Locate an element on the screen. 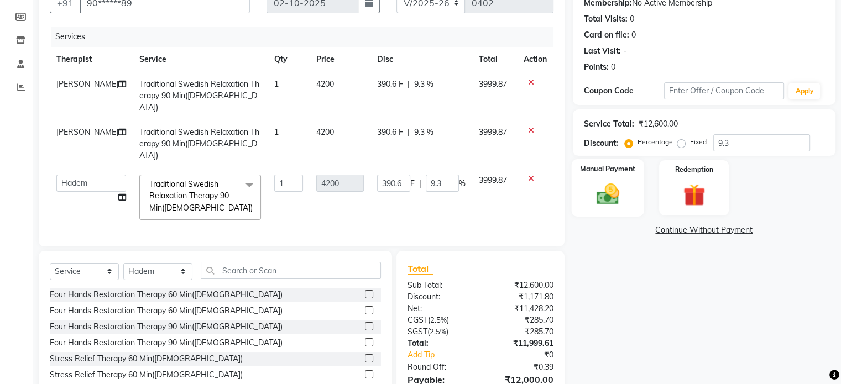  div: Net: is located at coordinates (440, 308).